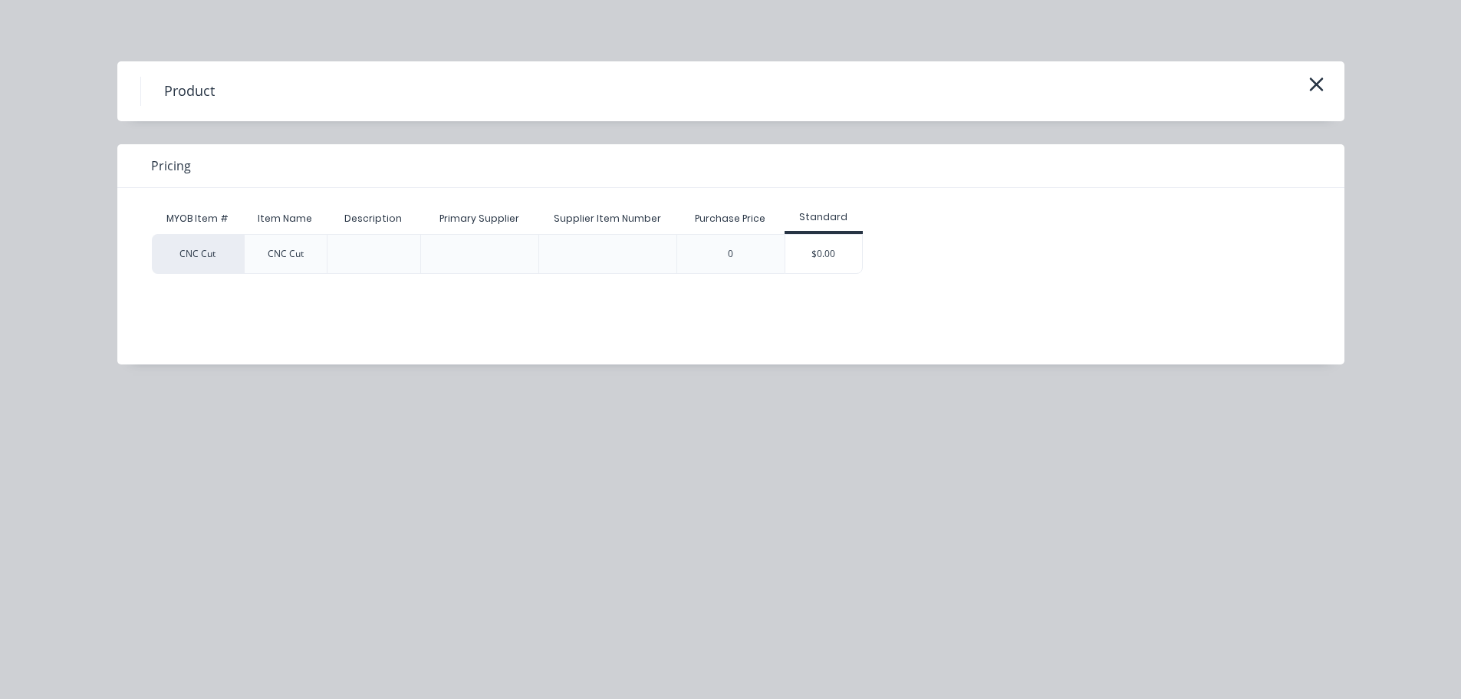  I want to click on div: Supplier Item Number, so click(607, 219).